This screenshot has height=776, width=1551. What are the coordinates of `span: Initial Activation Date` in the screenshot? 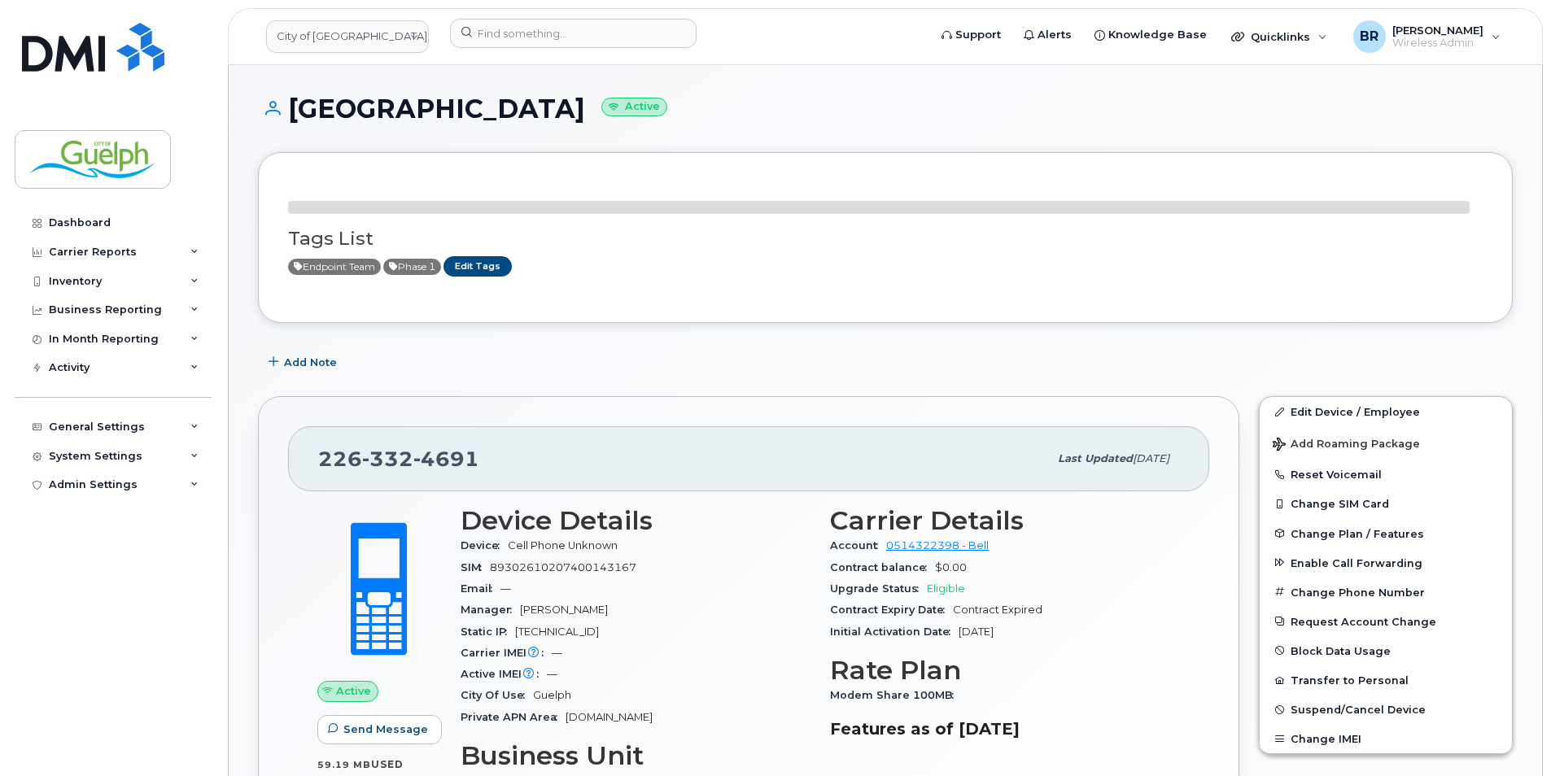 It's located at (894, 632).